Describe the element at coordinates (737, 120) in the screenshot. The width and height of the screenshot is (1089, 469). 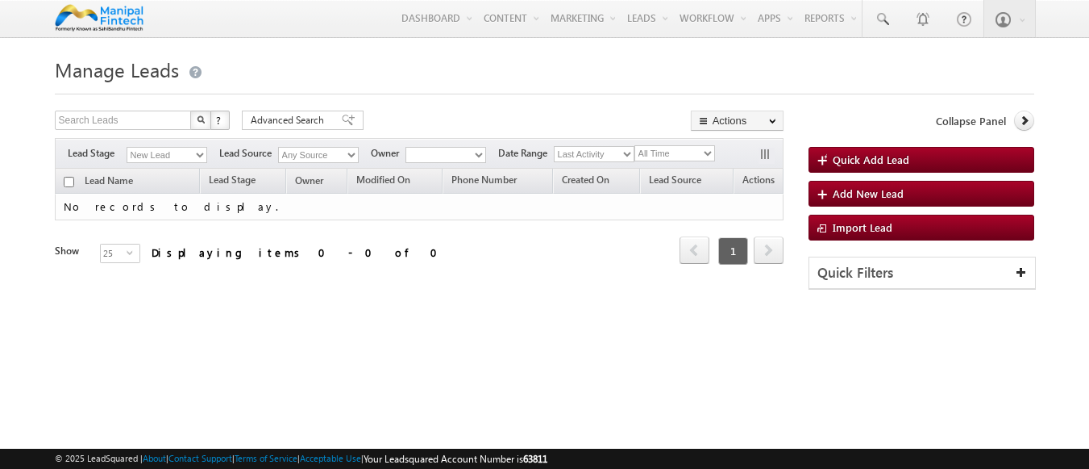
I see `button: Actions` at that location.